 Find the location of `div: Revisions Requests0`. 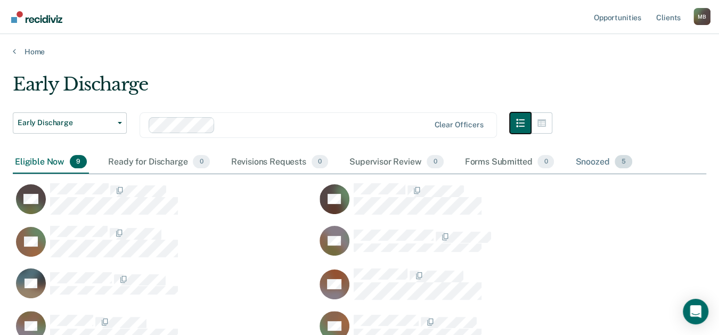

div: Revisions Requests0 is located at coordinates (280, 162).